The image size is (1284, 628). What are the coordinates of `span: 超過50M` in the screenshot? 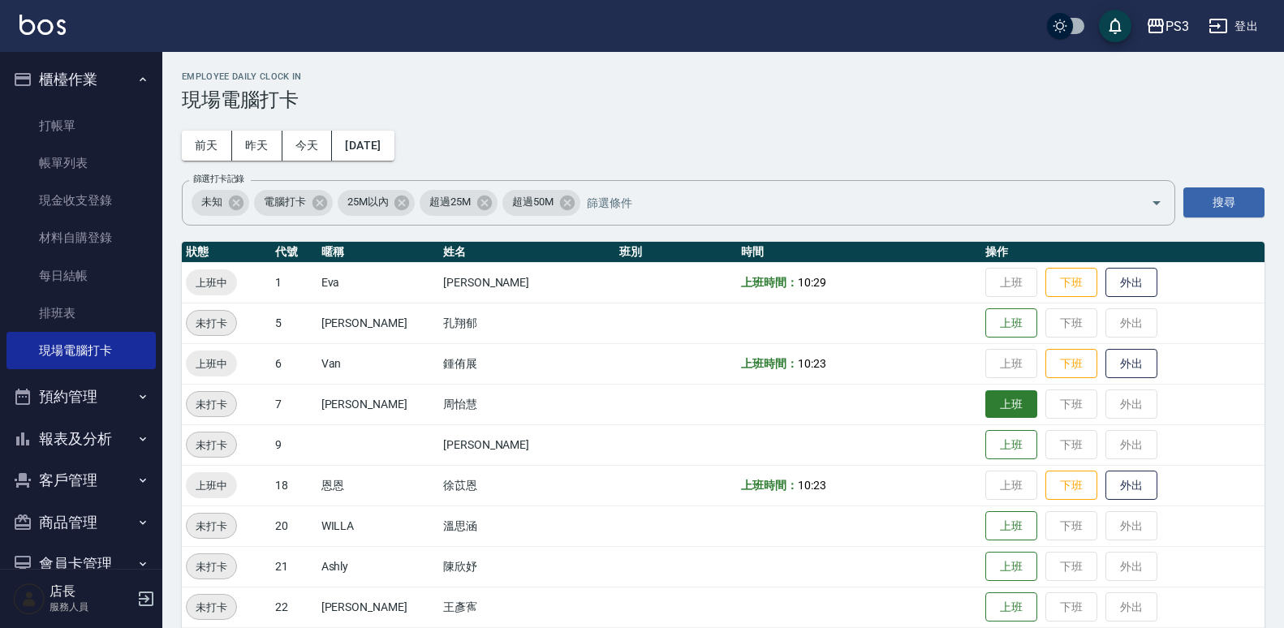 It's located at (533, 202).